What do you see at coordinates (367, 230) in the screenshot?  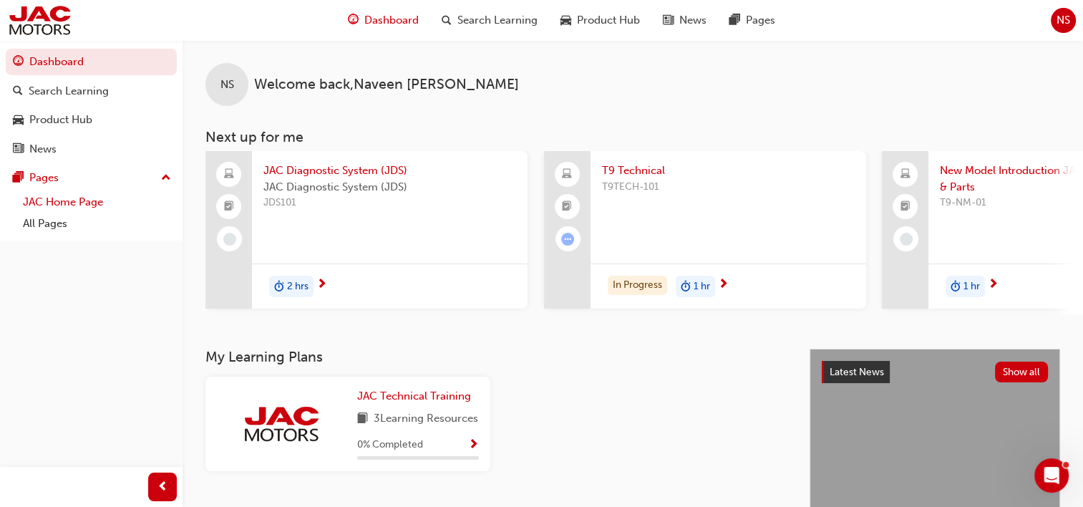 I see `a: JAC Diagnostic System (JDS)JAC Diagnostic System (JDS)JDS101duration-icon2 hrs` at bounding box center [367, 230].